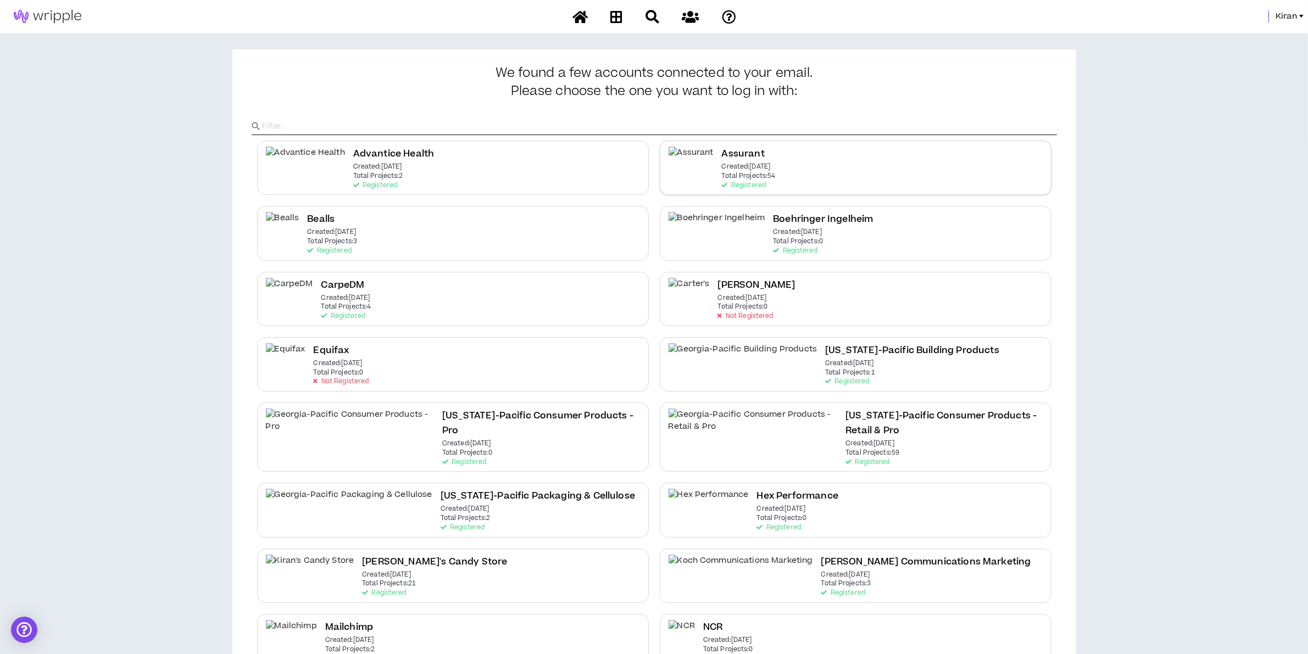  I want to click on div: Open Intercom Messenger, so click(24, 630).